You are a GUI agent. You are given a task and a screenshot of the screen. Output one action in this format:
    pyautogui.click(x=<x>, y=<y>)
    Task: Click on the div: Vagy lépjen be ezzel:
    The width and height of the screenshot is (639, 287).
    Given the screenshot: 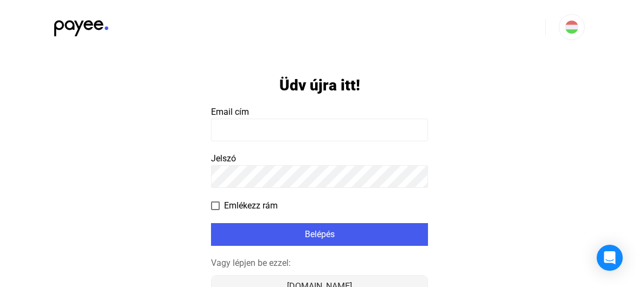 What is the action you would take?
    pyautogui.click(x=319, y=264)
    